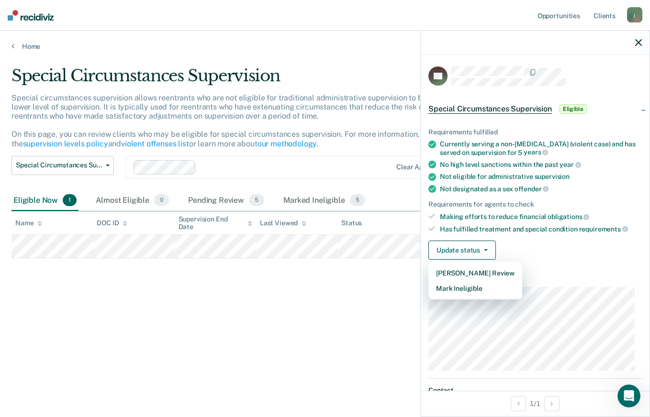 The image size is (650, 417). I want to click on div: Special Circumstances SupervisionEligible, so click(535, 109).